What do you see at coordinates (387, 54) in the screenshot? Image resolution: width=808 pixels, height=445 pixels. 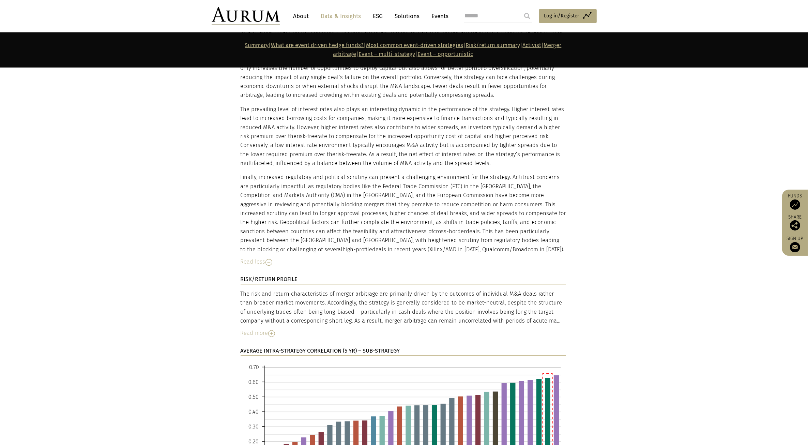 I see `a: Event – multi-strategy` at bounding box center [387, 54].